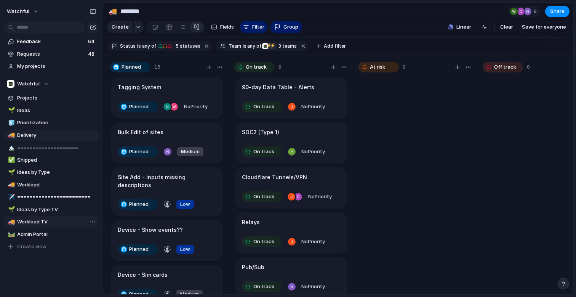 The height and width of the screenshot is (297, 576). What do you see at coordinates (57, 123) in the screenshot?
I see `span: Prioritization` at bounding box center [57, 123].